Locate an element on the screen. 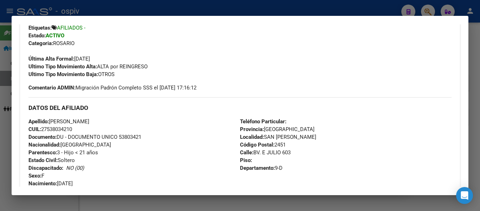 This screenshot has width=480, height=211. strong: CUIL: is located at coordinates (35, 129).